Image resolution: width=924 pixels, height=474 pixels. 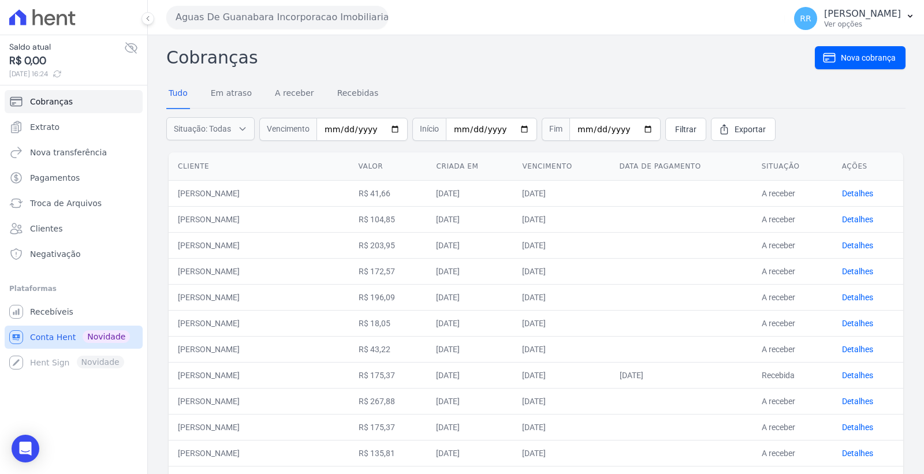 I want to click on span: Troca de Arquivos, so click(x=66, y=203).